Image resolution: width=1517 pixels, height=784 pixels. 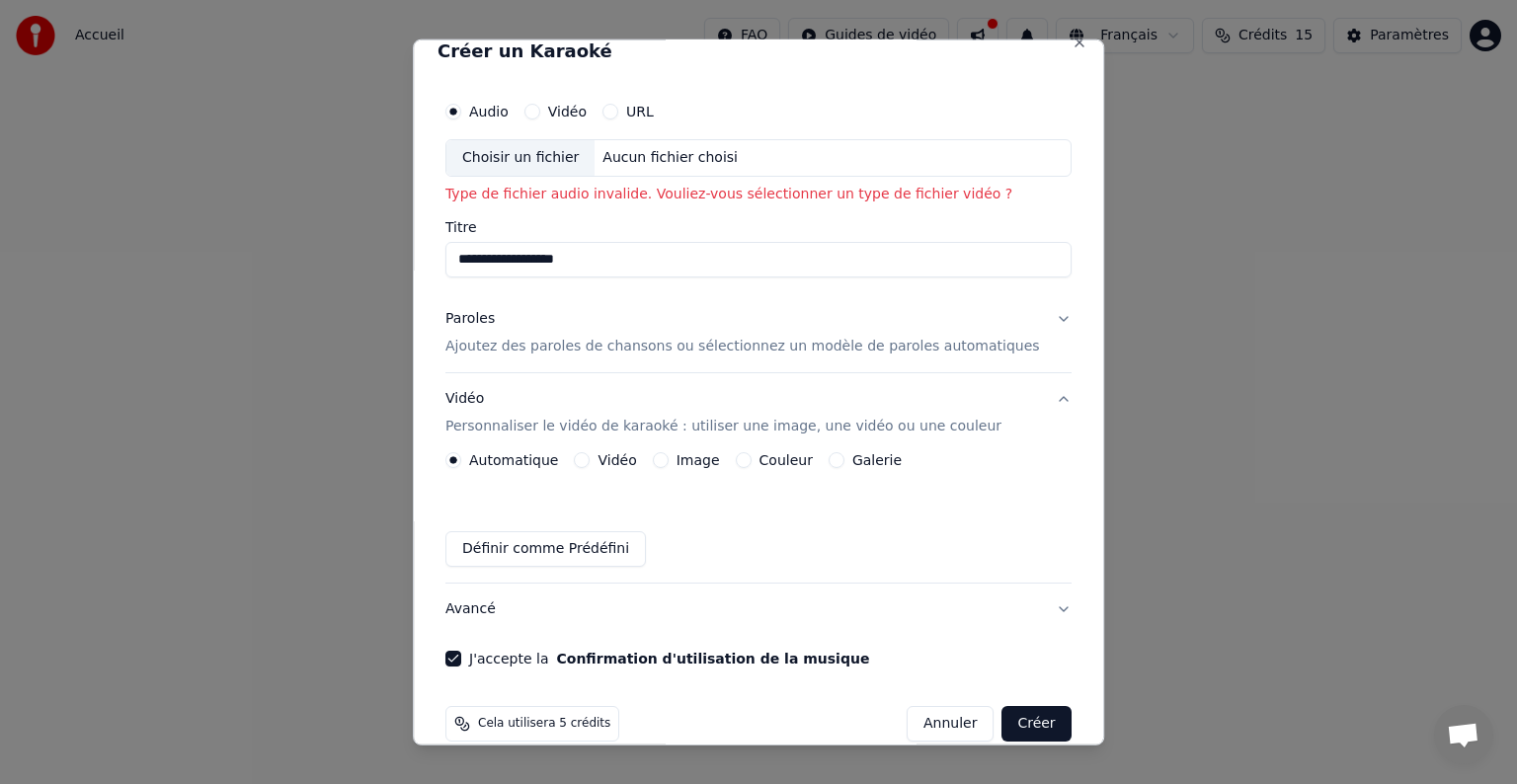 What do you see at coordinates (520, 158) in the screenshot?
I see `div: Choisir un fichier` at bounding box center [520, 158].